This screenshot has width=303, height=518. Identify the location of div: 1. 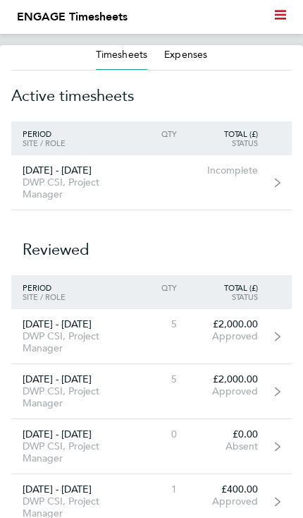
(162, 489).